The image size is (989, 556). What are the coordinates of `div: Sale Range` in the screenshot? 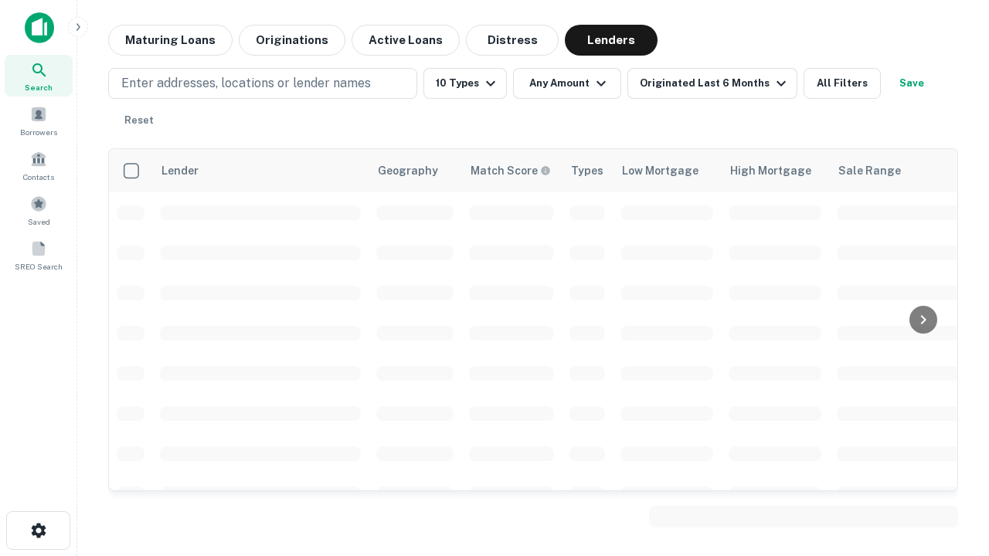 It's located at (869, 171).